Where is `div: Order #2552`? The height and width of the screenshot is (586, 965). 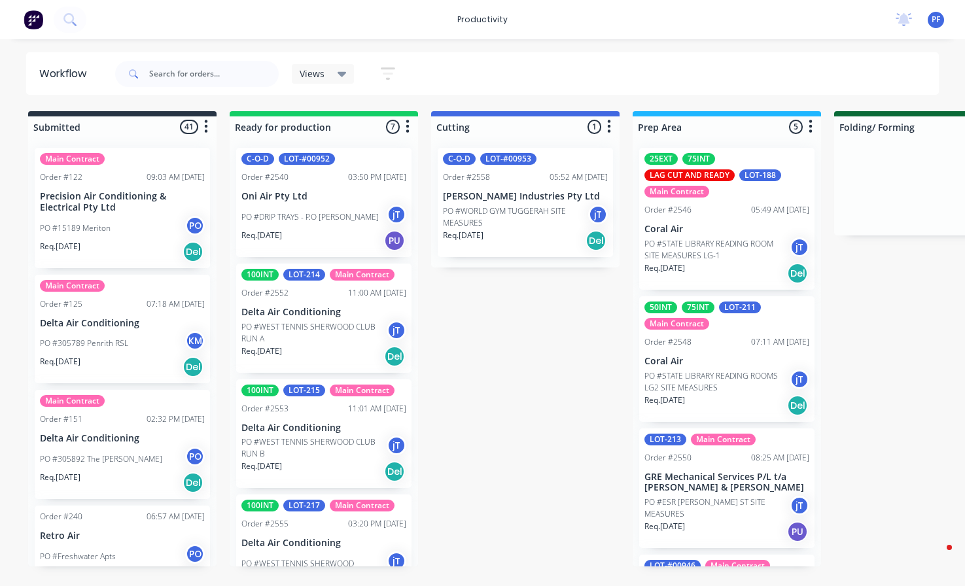
div: Order #2552 is located at coordinates (265, 293).